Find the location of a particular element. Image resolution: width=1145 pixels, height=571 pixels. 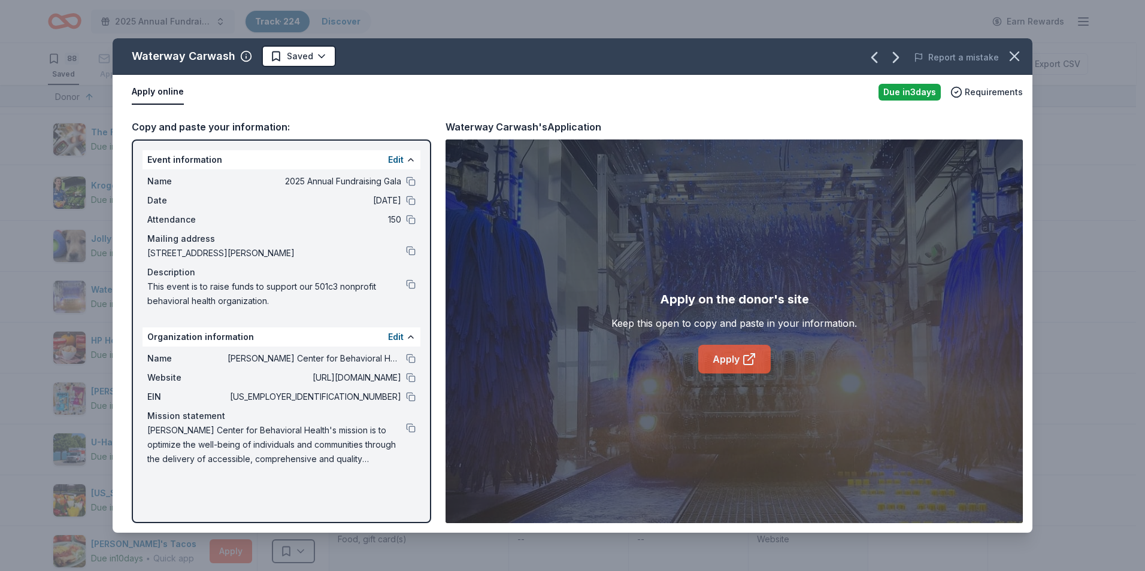

button: Report a mistake is located at coordinates (956, 57).